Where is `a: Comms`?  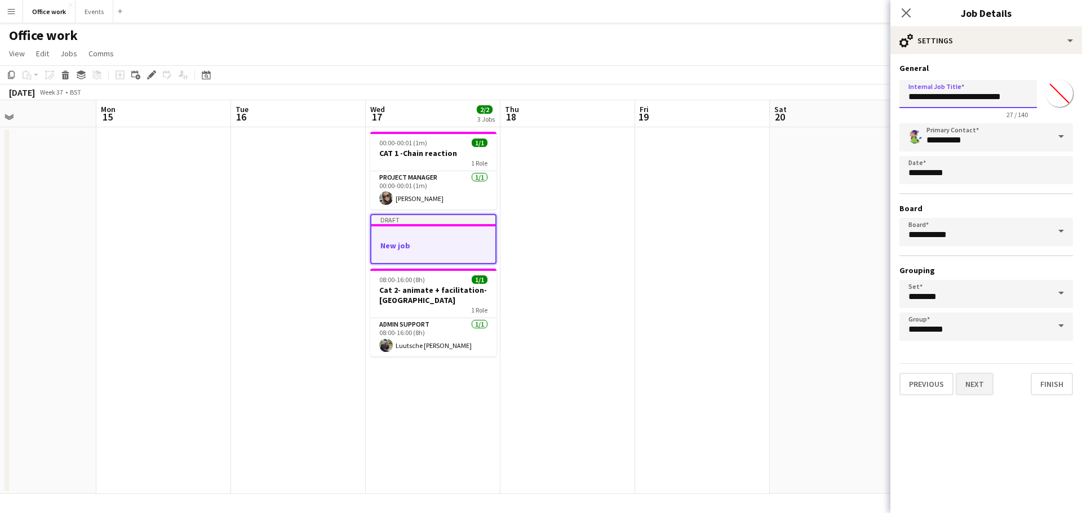 a: Comms is located at coordinates (101, 54).